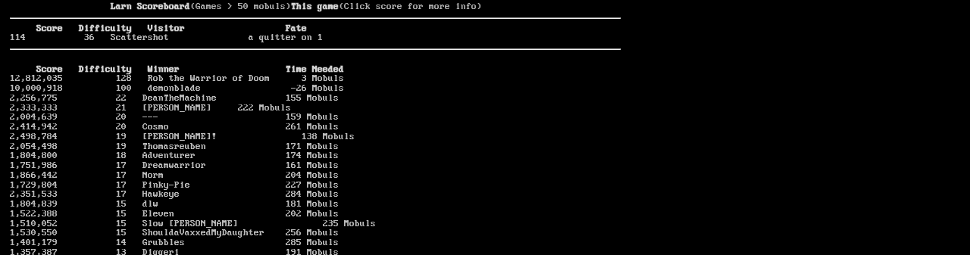 This screenshot has height=255, width=970. I want to click on a: 2,256,775 22 DeanTheMachine 155 Mobuls, so click(174, 98).